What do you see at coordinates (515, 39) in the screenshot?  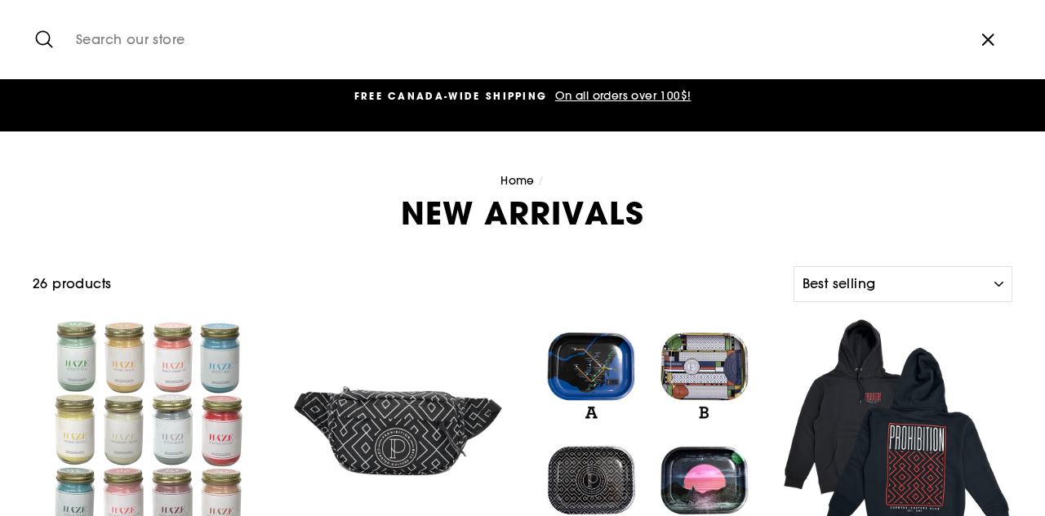 I see `input: Search our store` at bounding box center [515, 39].